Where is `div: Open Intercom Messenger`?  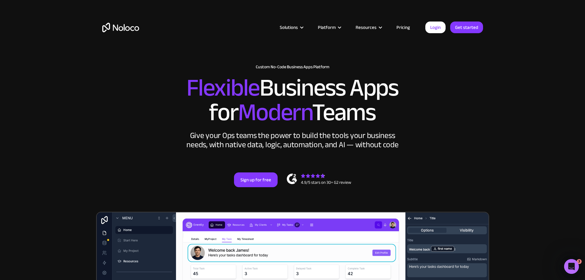
div: Open Intercom Messenger is located at coordinates (571, 266).